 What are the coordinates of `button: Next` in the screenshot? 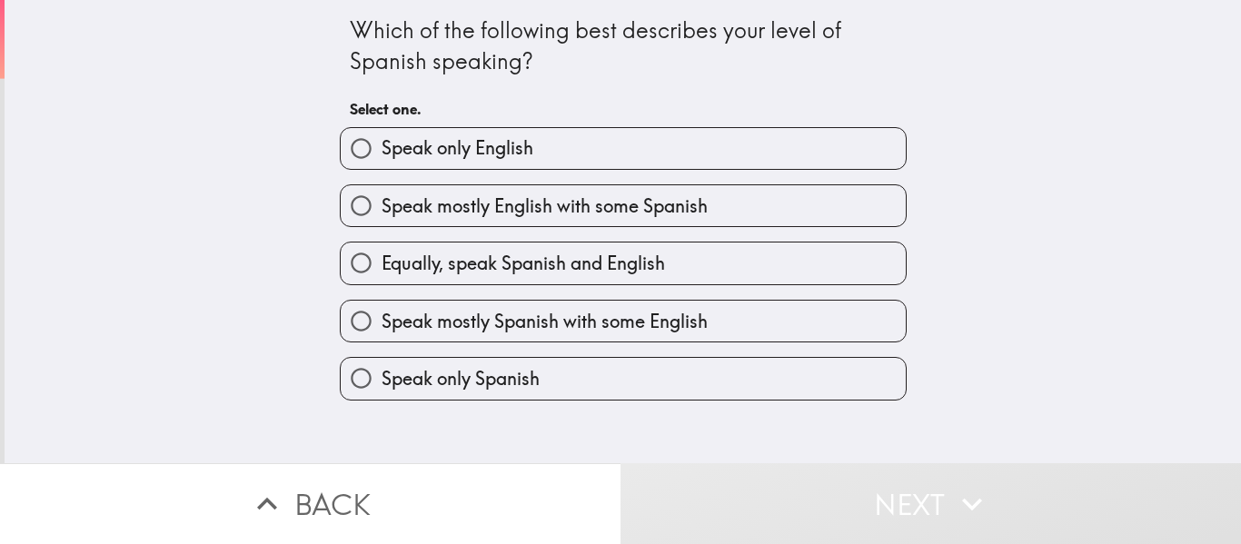 It's located at (930, 503).